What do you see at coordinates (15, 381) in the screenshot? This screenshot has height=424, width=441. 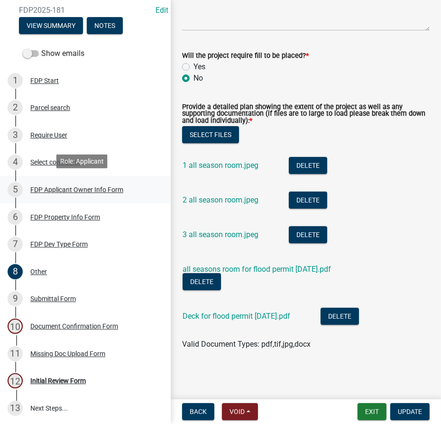 I see `div: 12` at bounding box center [15, 381].